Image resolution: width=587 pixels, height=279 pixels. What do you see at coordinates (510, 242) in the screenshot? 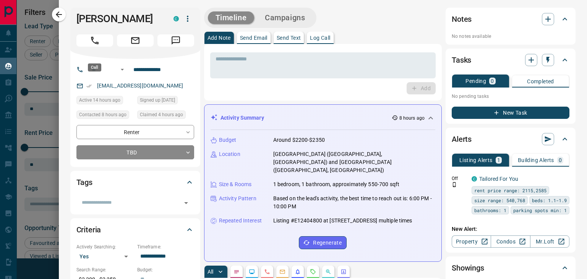
I see `a: Condos` at bounding box center [510, 242].